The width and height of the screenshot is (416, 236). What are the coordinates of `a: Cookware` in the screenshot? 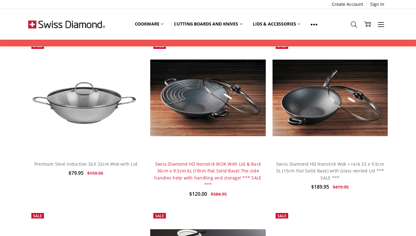 It's located at (149, 24).